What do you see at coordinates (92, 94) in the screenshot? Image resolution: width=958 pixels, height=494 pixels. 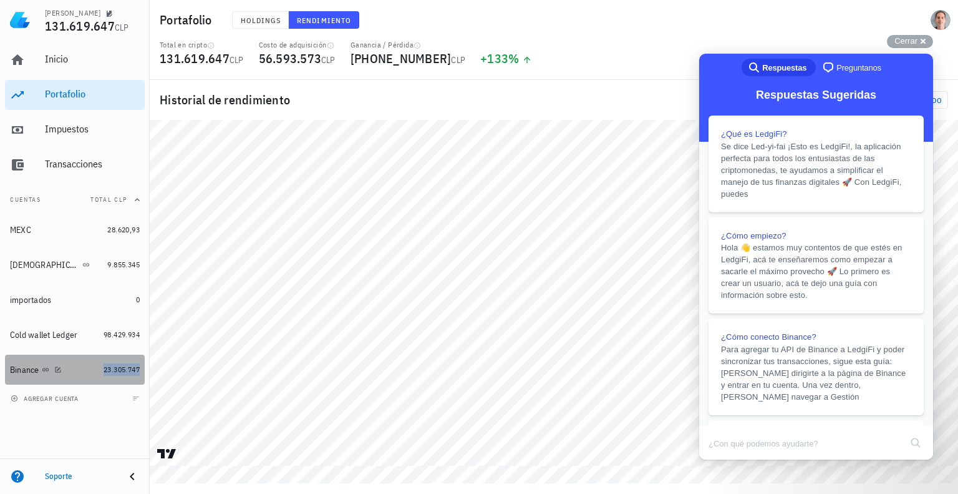 I see `div: Portafolio` at bounding box center [92, 94].